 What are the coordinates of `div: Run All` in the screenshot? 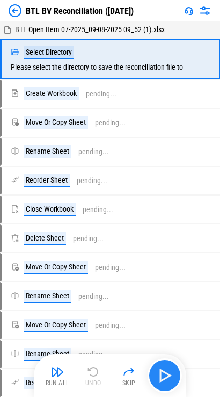 It's located at (57, 383).